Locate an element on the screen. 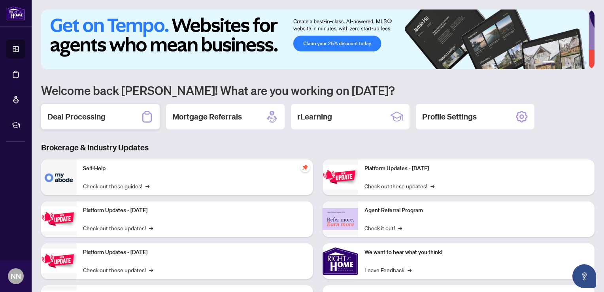 This screenshot has width=604, height=292. img: We want to hear what you think! is located at coordinates (340, 261).